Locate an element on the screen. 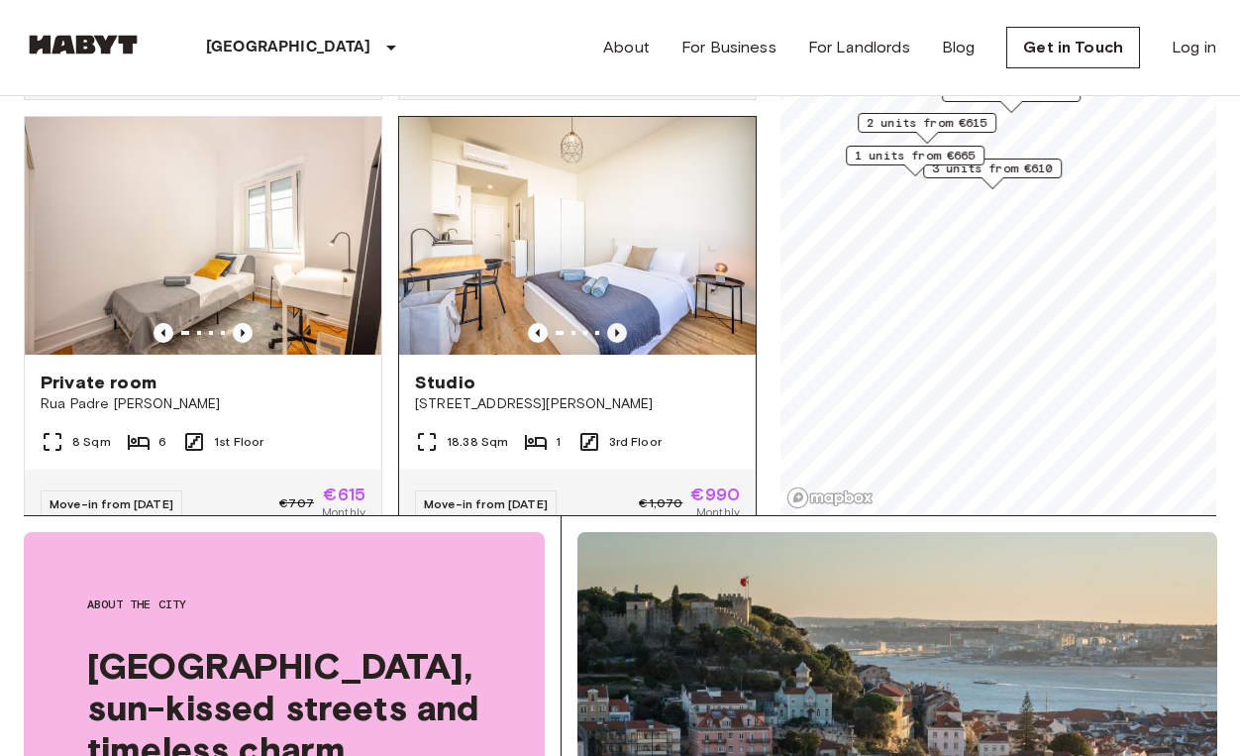 The width and height of the screenshot is (1240, 756). a: Blog is located at coordinates (959, 48).